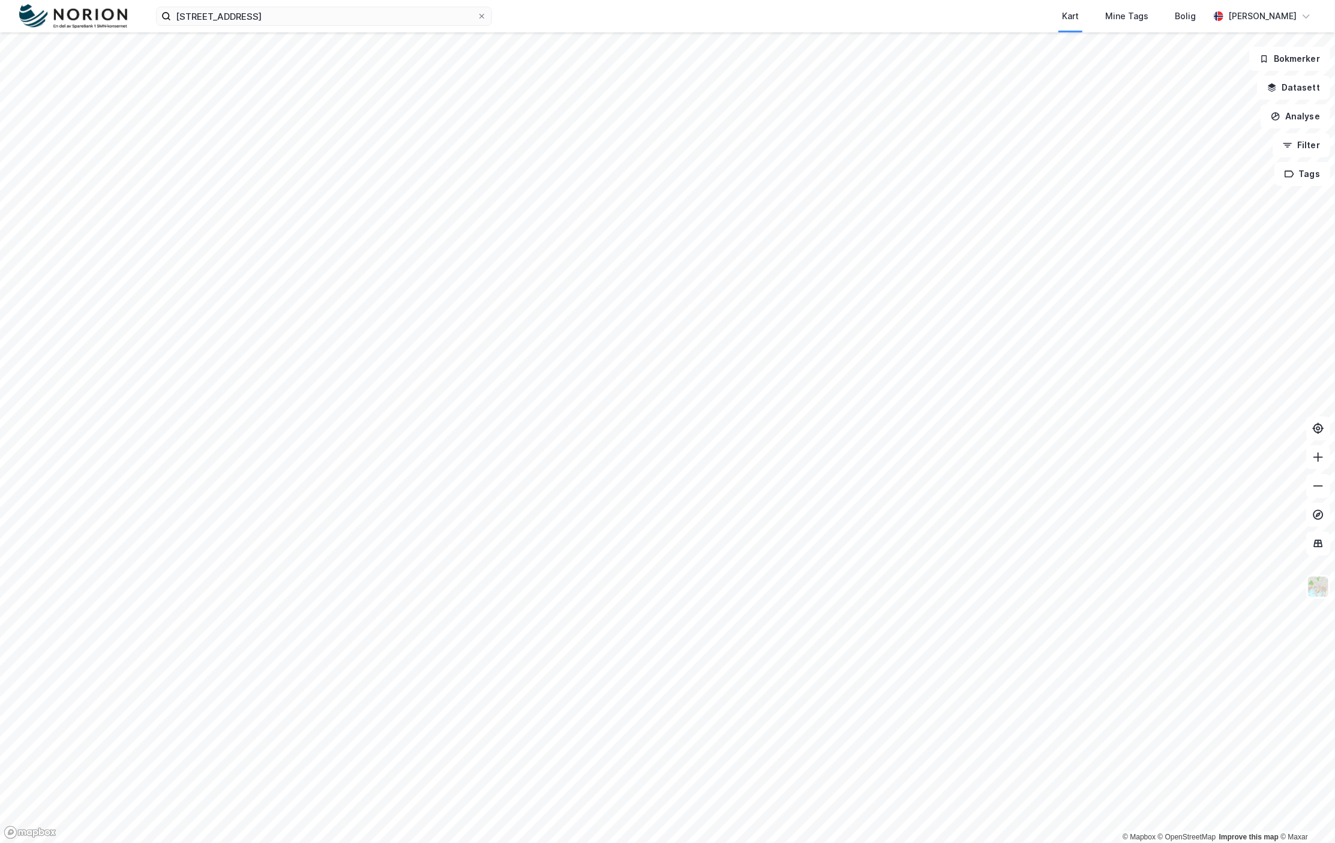 Image resolution: width=1335 pixels, height=843 pixels. What do you see at coordinates (73, 16) in the screenshot?
I see `img: norion-logo.80e7a08dc31c2e691866.png` at bounding box center [73, 16].